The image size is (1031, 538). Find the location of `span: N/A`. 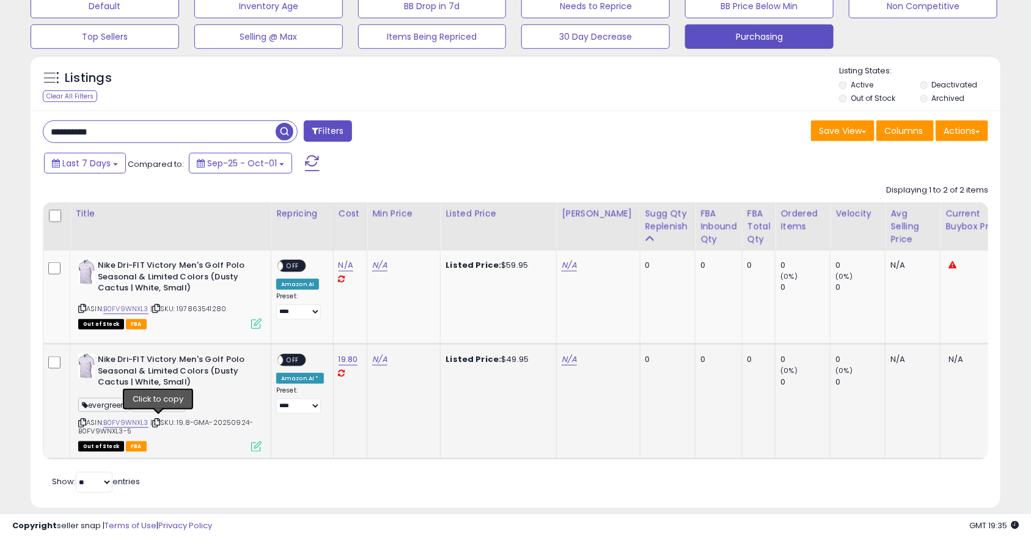

span: N/A is located at coordinates (956, 359).